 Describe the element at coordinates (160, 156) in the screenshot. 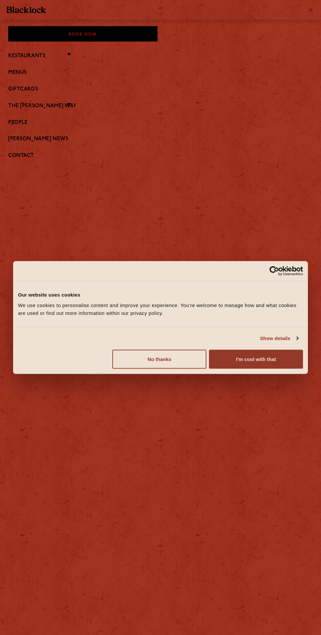

I see `a: Contact` at that location.